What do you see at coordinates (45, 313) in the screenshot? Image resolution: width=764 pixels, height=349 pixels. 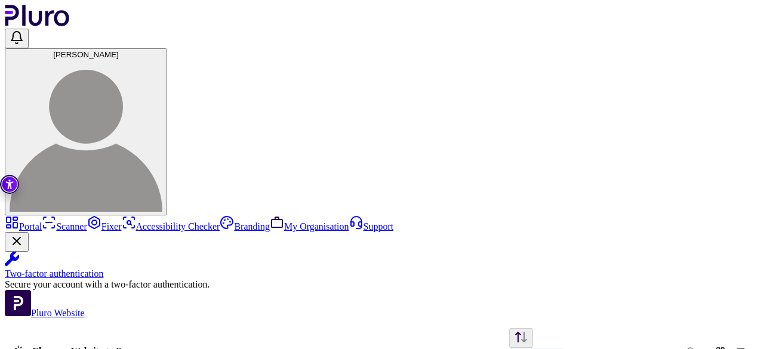 I see `a: Open Pluro Website` at bounding box center [45, 313].